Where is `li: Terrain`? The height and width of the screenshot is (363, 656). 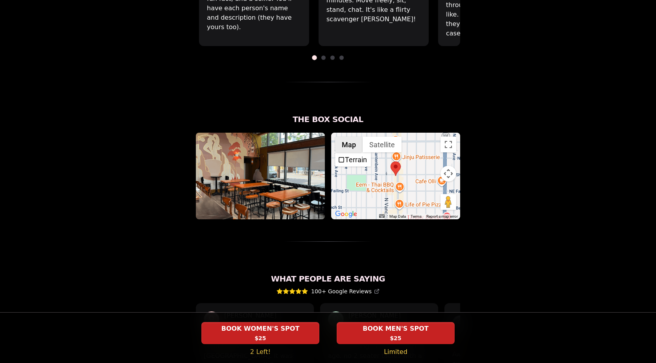
li: Terrain is located at coordinates (353, 159).